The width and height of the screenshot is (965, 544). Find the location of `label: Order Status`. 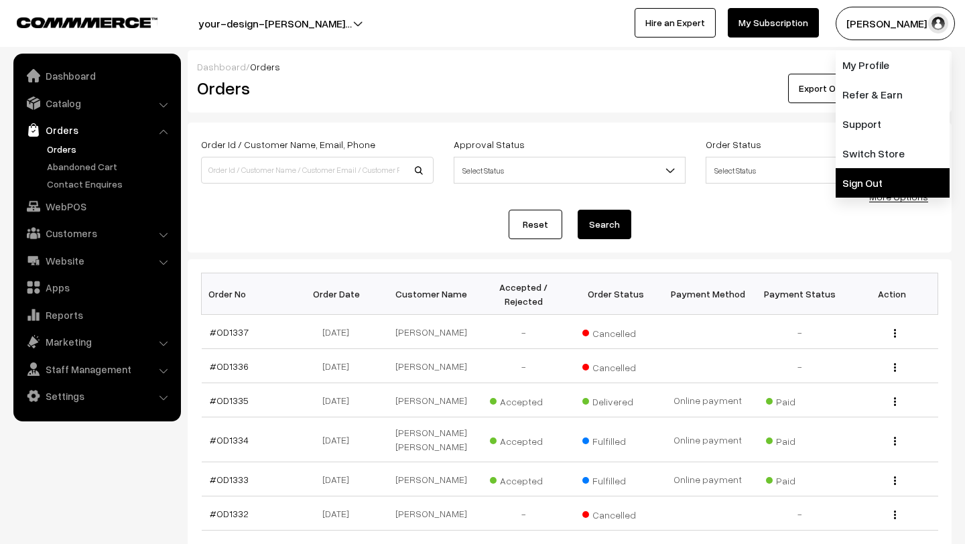

label: Order Status is located at coordinates (733, 144).